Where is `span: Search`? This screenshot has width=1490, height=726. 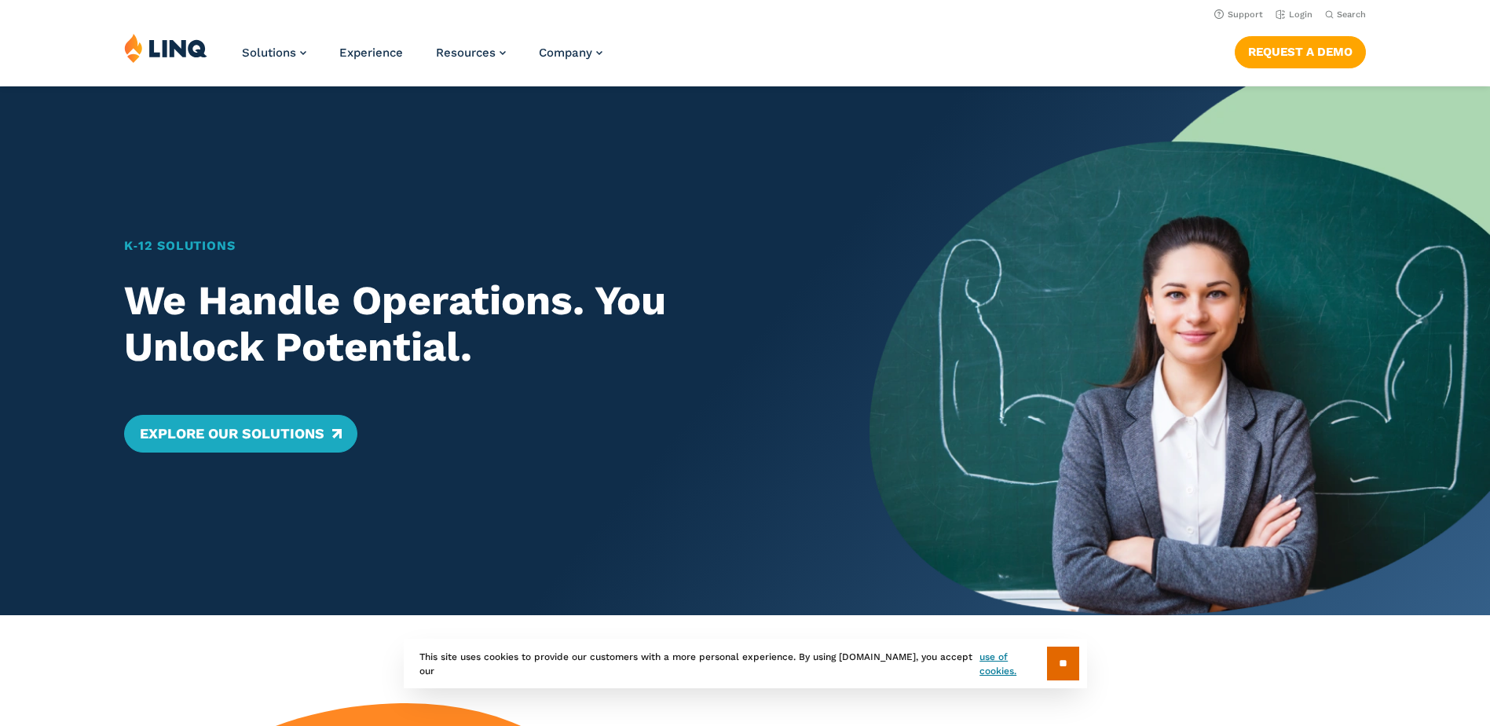 span: Search is located at coordinates (1351, 14).